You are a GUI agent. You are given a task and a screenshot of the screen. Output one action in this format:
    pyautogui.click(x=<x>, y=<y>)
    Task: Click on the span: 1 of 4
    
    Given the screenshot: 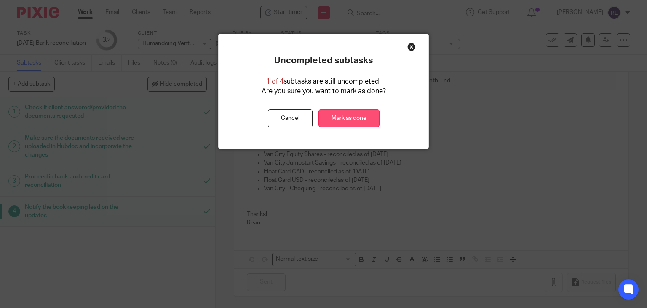 What is the action you would take?
    pyautogui.click(x=275, y=81)
    